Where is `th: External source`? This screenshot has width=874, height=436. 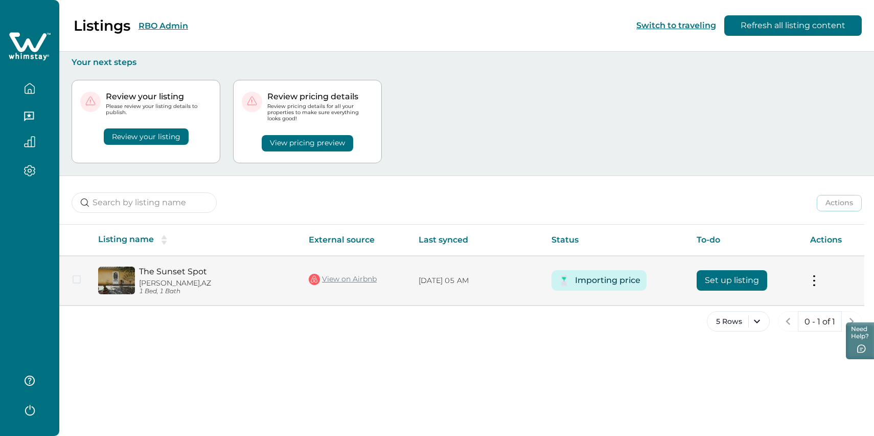
th: External source is located at coordinates (355, 240).